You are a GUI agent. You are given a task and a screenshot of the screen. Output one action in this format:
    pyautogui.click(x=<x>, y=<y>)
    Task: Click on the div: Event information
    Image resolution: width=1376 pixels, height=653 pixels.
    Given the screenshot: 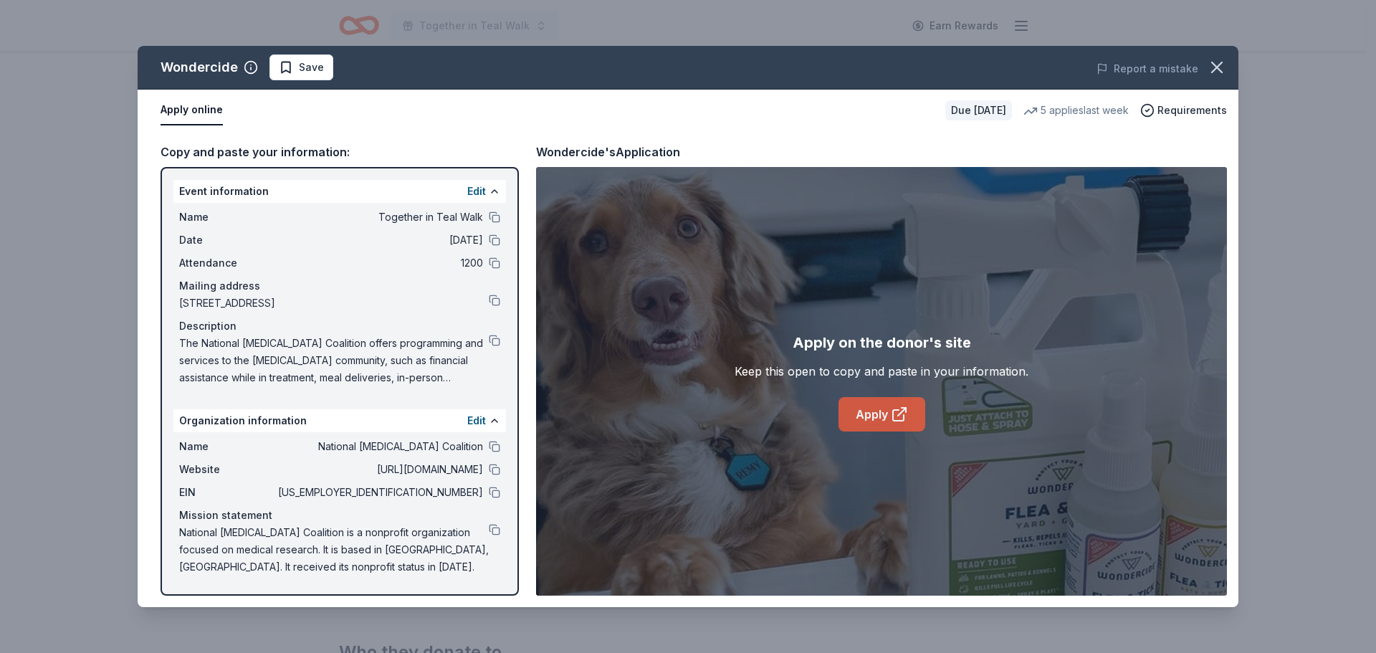 What is the action you would take?
    pyautogui.click(x=340, y=191)
    